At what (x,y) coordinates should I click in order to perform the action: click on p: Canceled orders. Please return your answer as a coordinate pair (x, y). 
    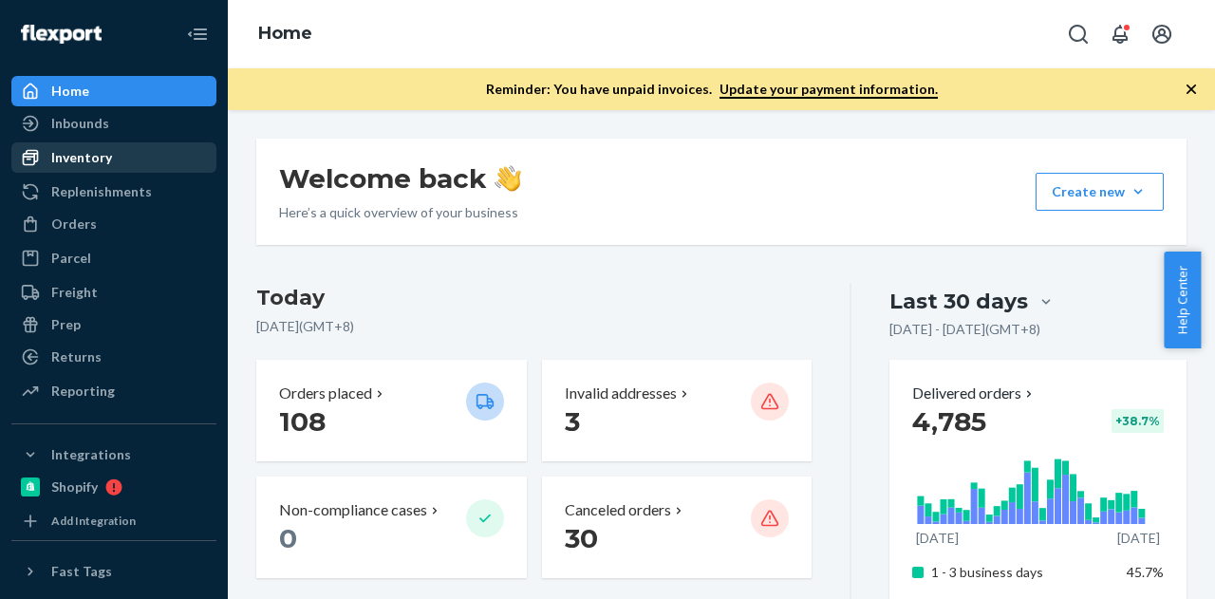
    Looking at the image, I should click on (618, 510).